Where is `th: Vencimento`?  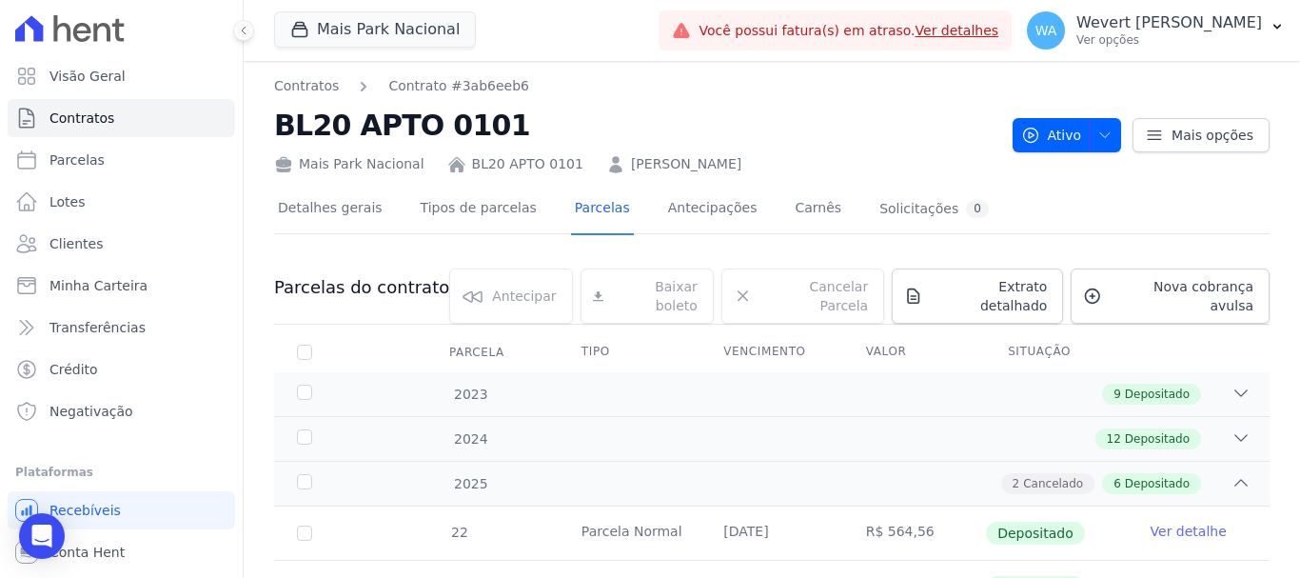
th: Vencimento is located at coordinates (771, 352).